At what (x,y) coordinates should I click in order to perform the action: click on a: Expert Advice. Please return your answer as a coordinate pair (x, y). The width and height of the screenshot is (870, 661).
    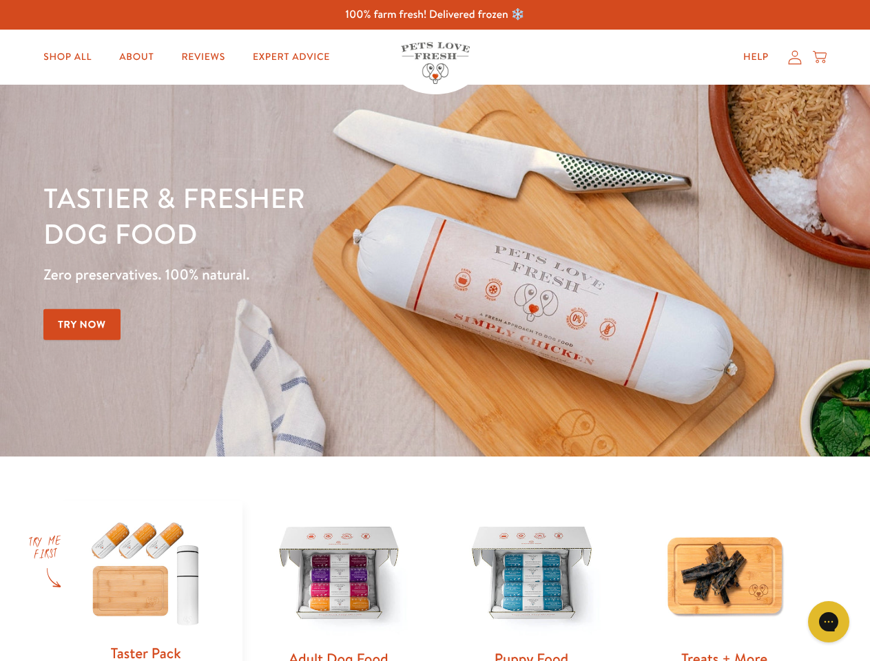
    Looking at the image, I should click on (291, 57).